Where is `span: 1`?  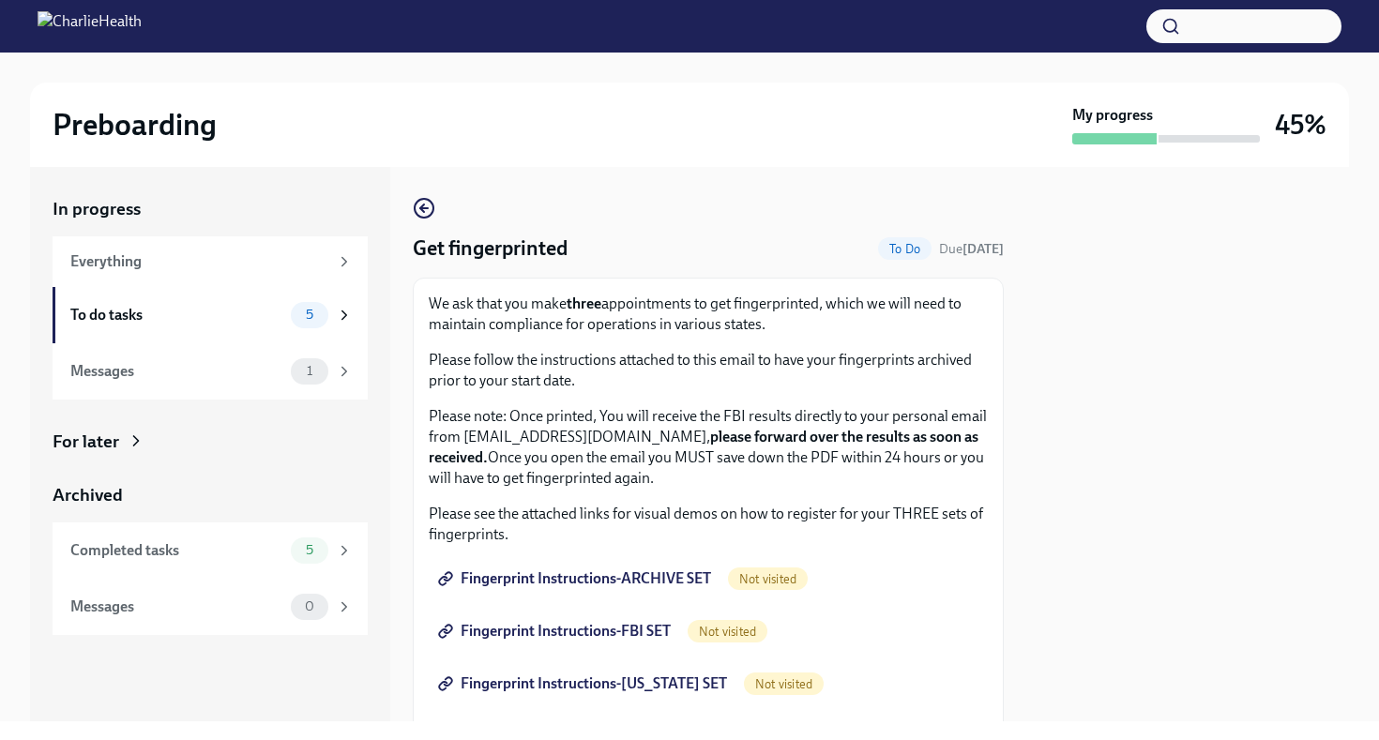 span: 1 is located at coordinates (310, 370).